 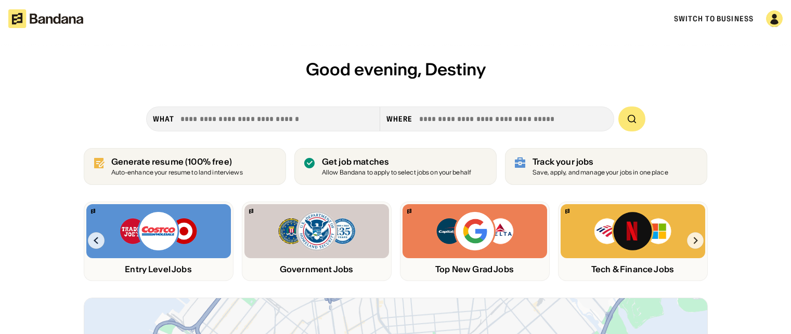 What do you see at coordinates (159, 269) in the screenshot?
I see `div: Entry Level Jobs` at bounding box center [159, 269].